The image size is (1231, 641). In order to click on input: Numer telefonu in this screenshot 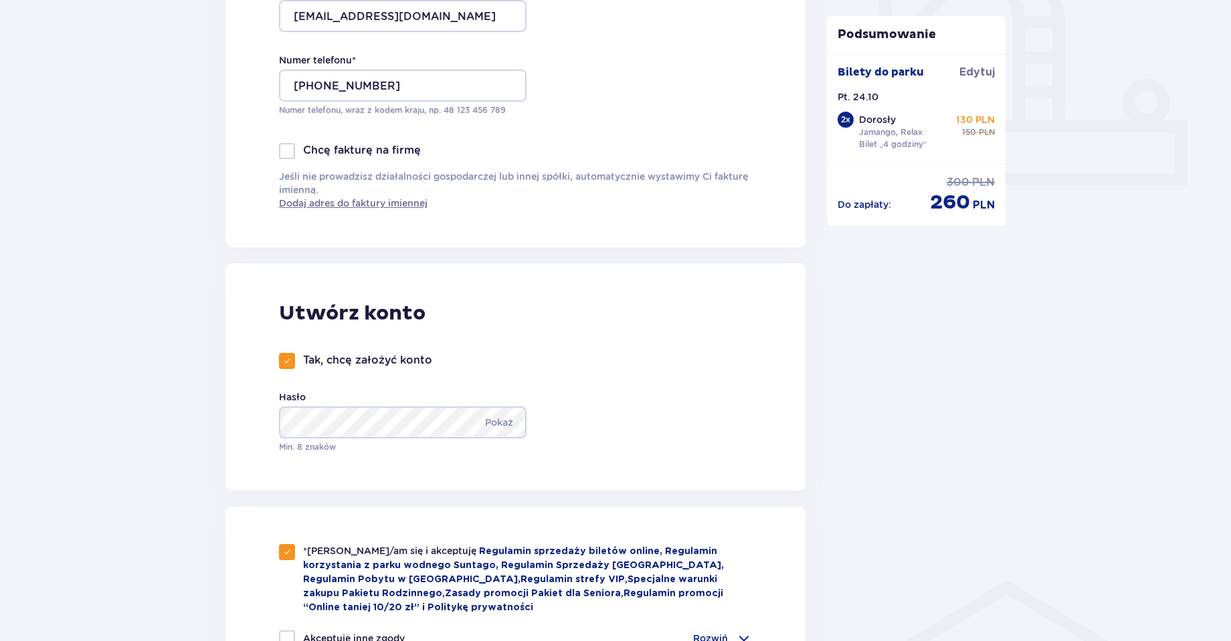, I will do `click(403, 86)`.